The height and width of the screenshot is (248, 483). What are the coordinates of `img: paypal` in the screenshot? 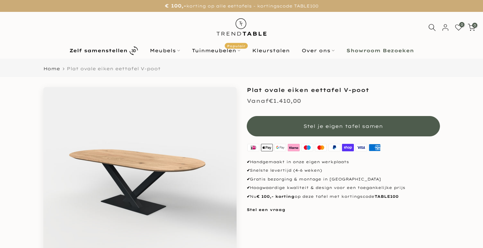 It's located at (334, 148).